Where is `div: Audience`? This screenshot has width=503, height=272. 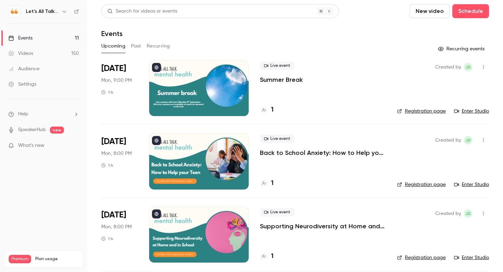 div: Audience is located at coordinates (24, 69).